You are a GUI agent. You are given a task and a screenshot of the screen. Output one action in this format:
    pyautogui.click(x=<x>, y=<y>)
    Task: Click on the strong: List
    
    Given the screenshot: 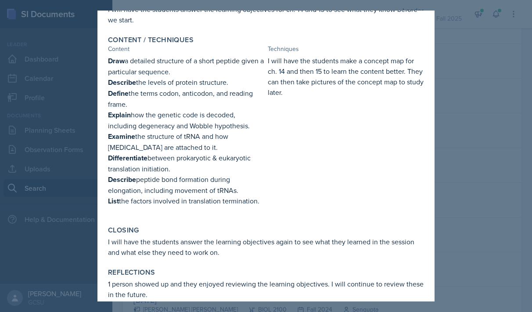 What is the action you would take?
    pyautogui.click(x=113, y=201)
    